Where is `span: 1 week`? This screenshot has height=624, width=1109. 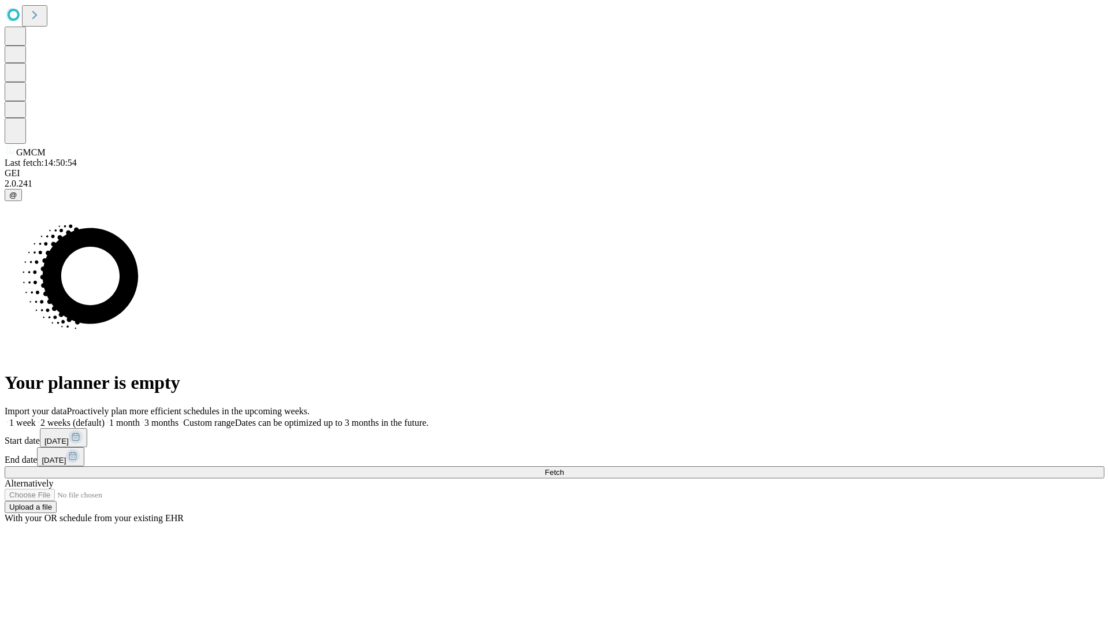
span: 1 week is located at coordinates (23, 422).